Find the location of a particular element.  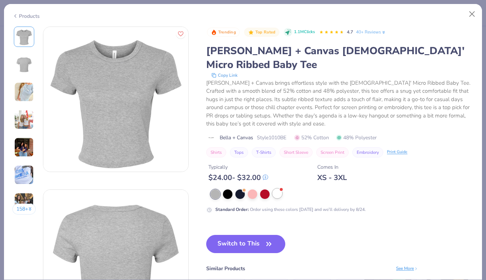

div: $ 24.00 - $ 32.00 is located at coordinates (238, 178).